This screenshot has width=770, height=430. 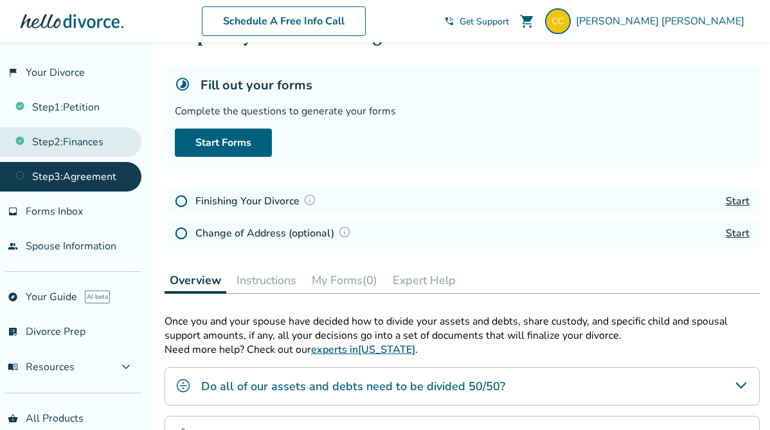 What do you see at coordinates (41, 367) in the screenshot?
I see `span: Resources` at bounding box center [41, 367].